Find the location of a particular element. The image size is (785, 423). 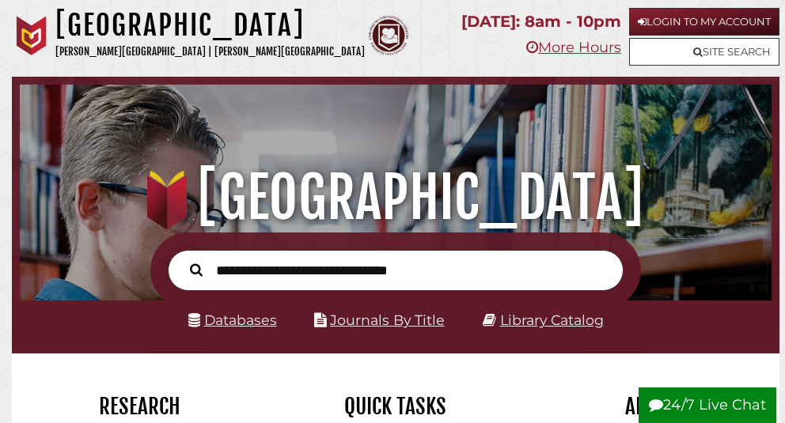

a: Site Search is located at coordinates (704, 51).